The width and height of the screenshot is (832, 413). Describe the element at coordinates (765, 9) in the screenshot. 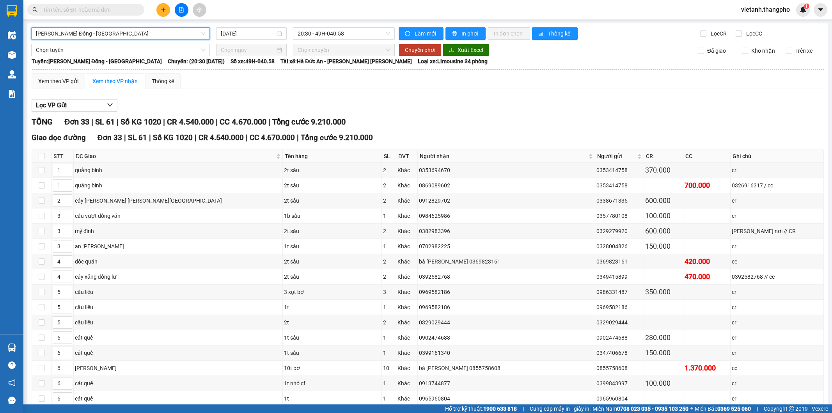

I see `span: vietanh.thangpho` at that location.